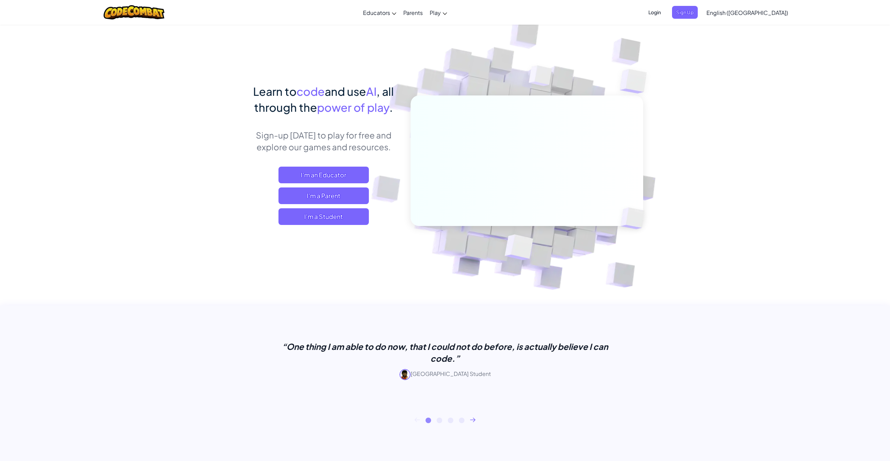  Describe the element at coordinates (438, 13) in the screenshot. I see `a: Play` at that location.